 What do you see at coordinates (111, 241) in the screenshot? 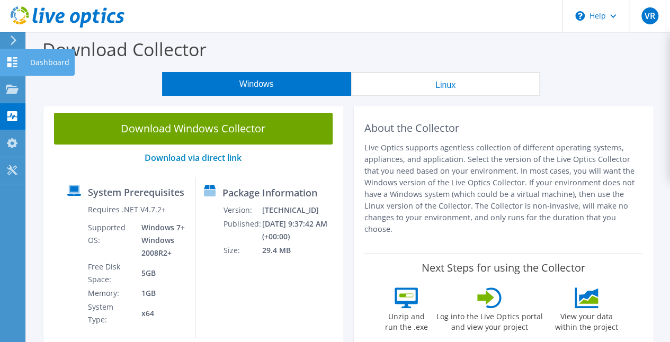
I see `td: Supported OS:` at bounding box center [111, 241].